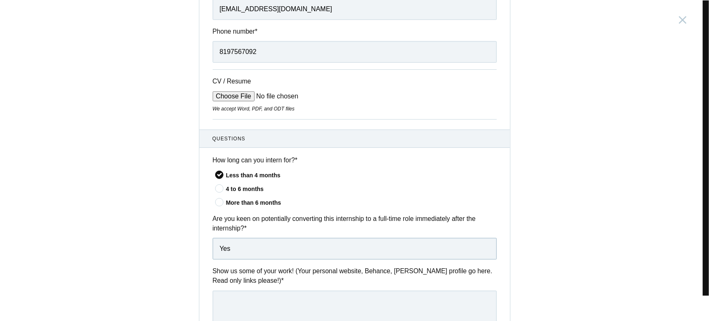 Image resolution: width=709 pixels, height=321 pixels. What do you see at coordinates (355, 109) in the screenshot?
I see `div: We accept Word, PDF, and ODT files` at bounding box center [355, 109].